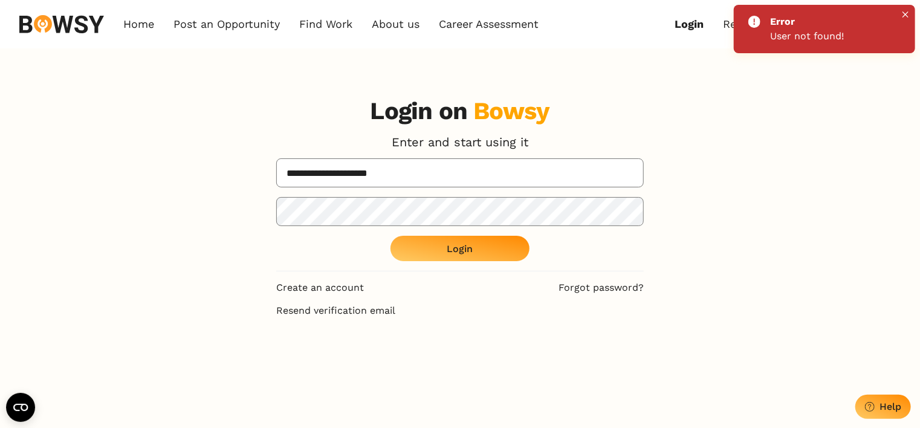 The image size is (920, 428). I want to click on a: Home, so click(138, 24).